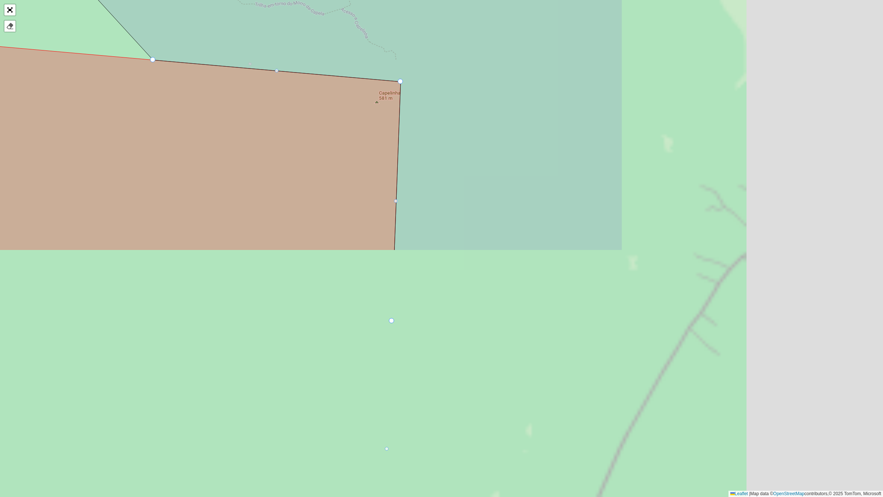  Describe the element at coordinates (789, 493) in the screenshot. I see `a: OpenStreetMap` at that location.